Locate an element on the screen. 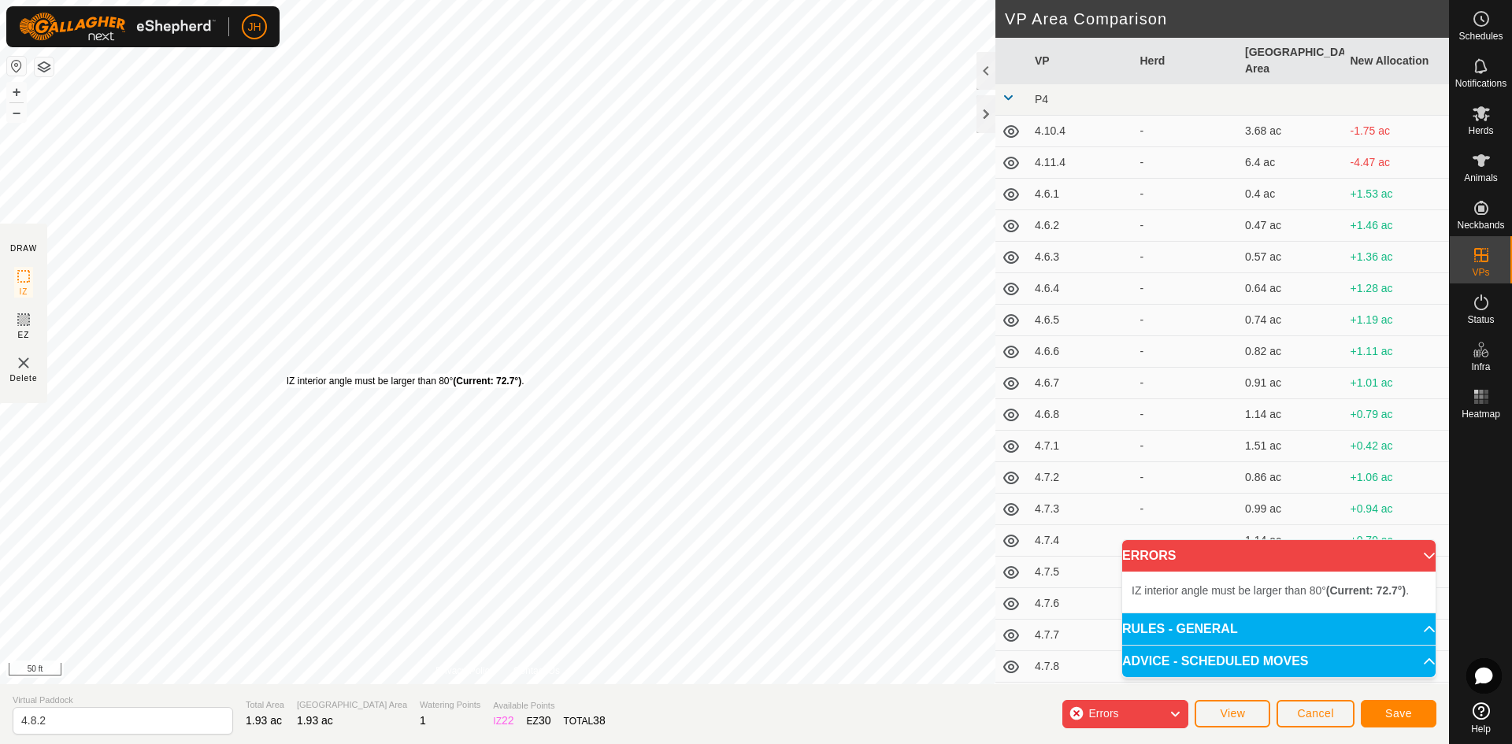 This screenshot has width=1512, height=744. td: 0.86 ac is located at coordinates (1292, 478).